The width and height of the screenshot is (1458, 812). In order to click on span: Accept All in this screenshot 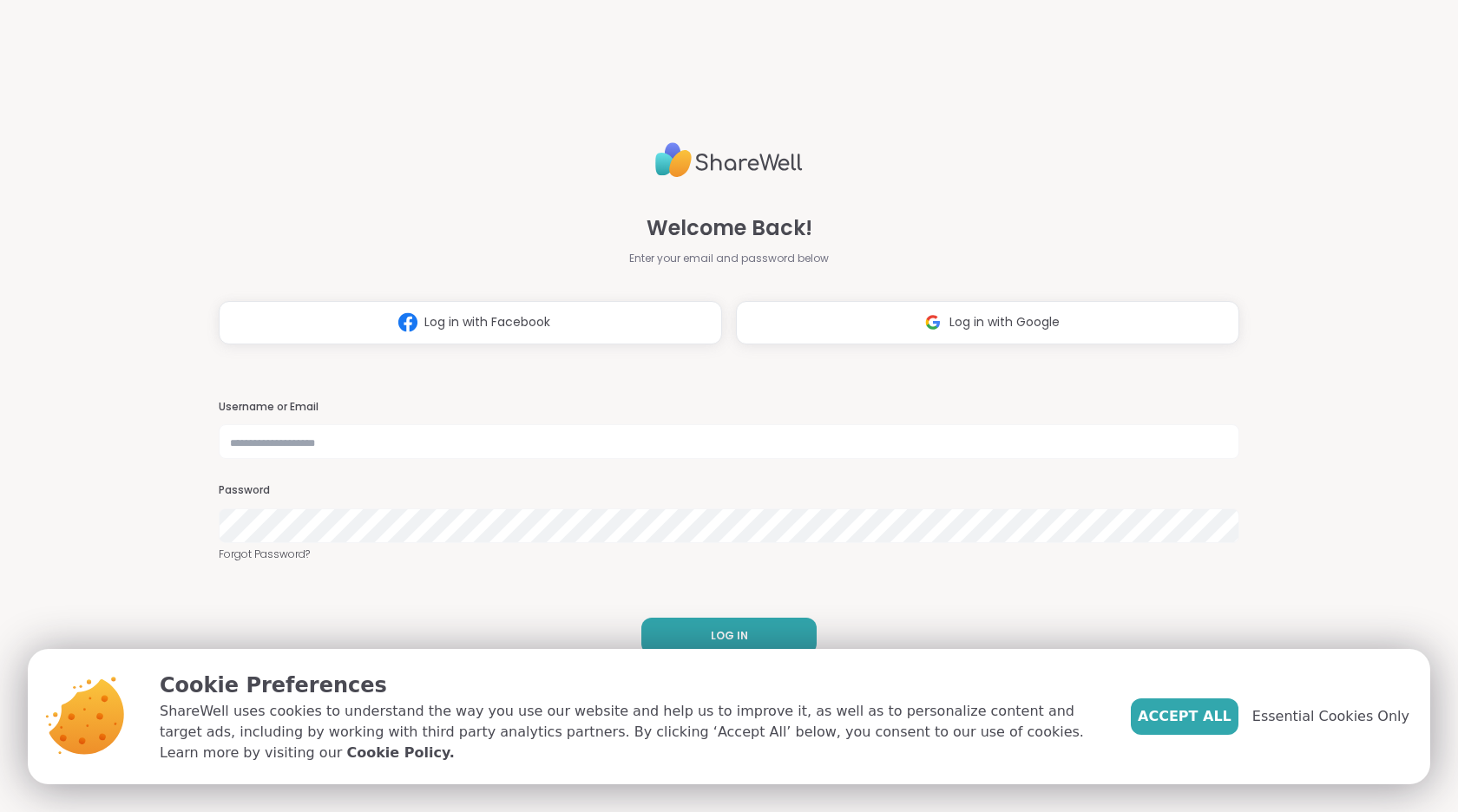, I will do `click(1185, 717)`.